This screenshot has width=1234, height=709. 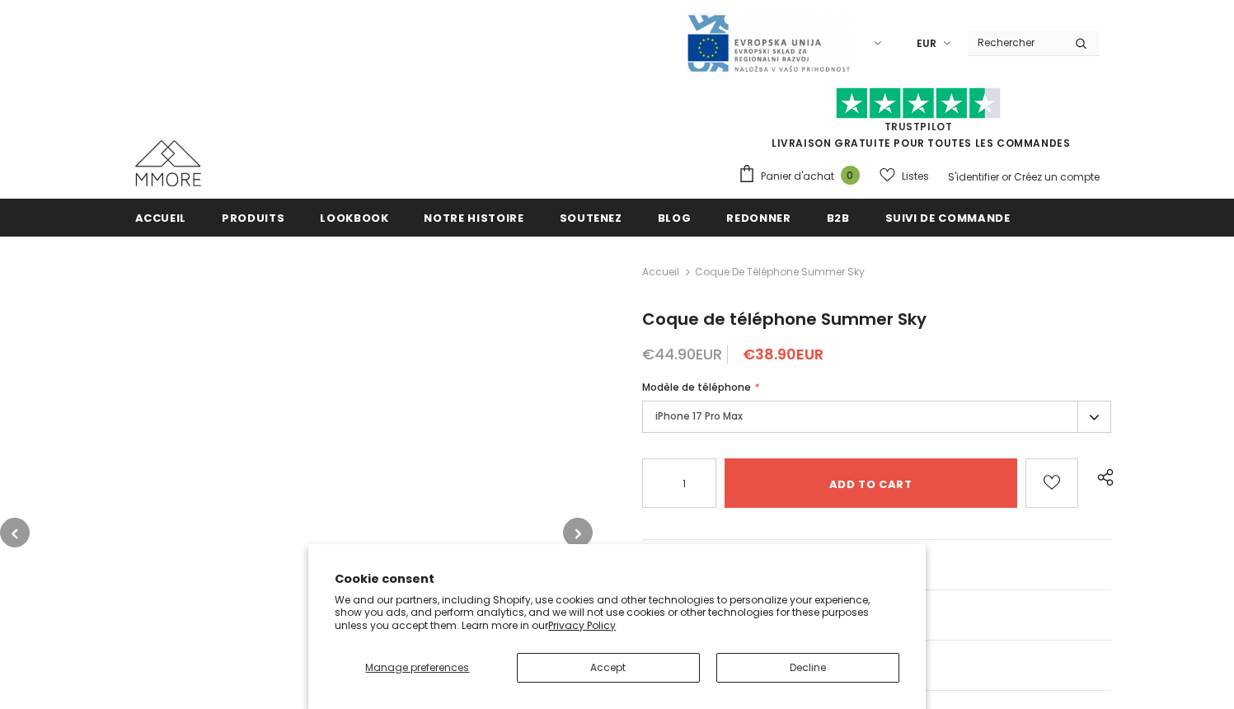 I want to click on input: Add to cart, so click(x=871, y=483).